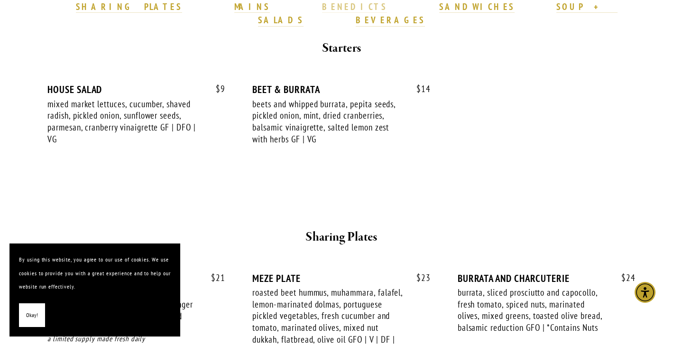  I want to click on p: By using this website, you agree to our use of cookies. We use cookies to provide you with a grea..., so click(95, 273).